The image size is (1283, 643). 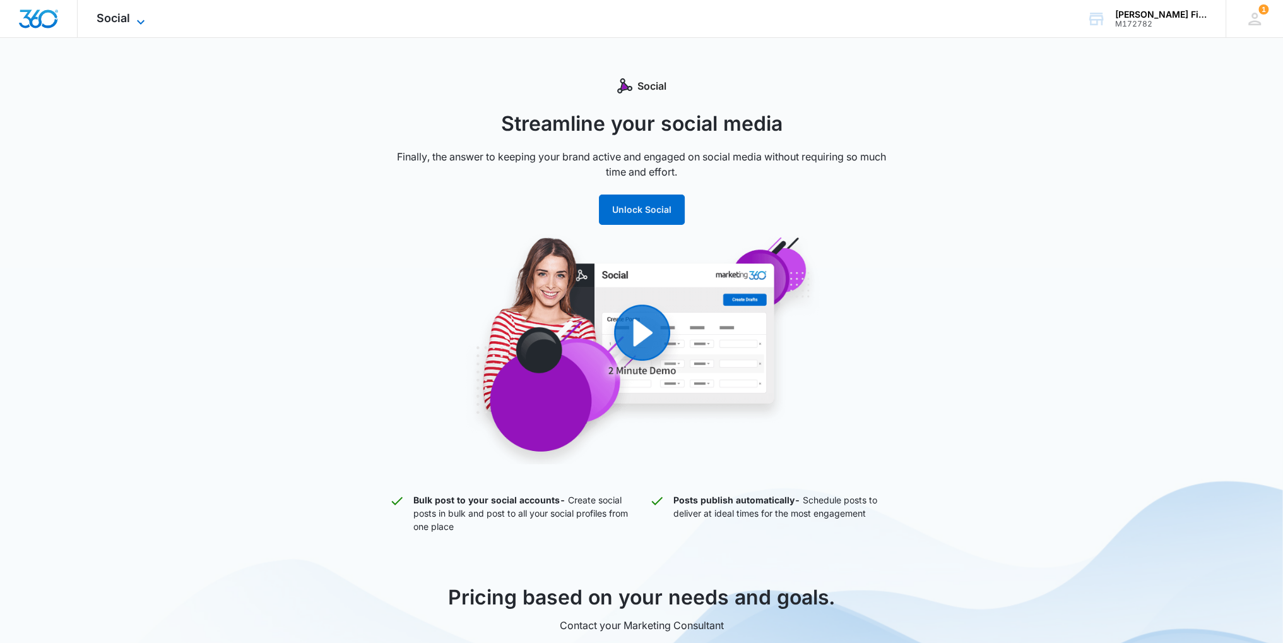 I want to click on strong: Posts publish automatically -, so click(x=737, y=499).